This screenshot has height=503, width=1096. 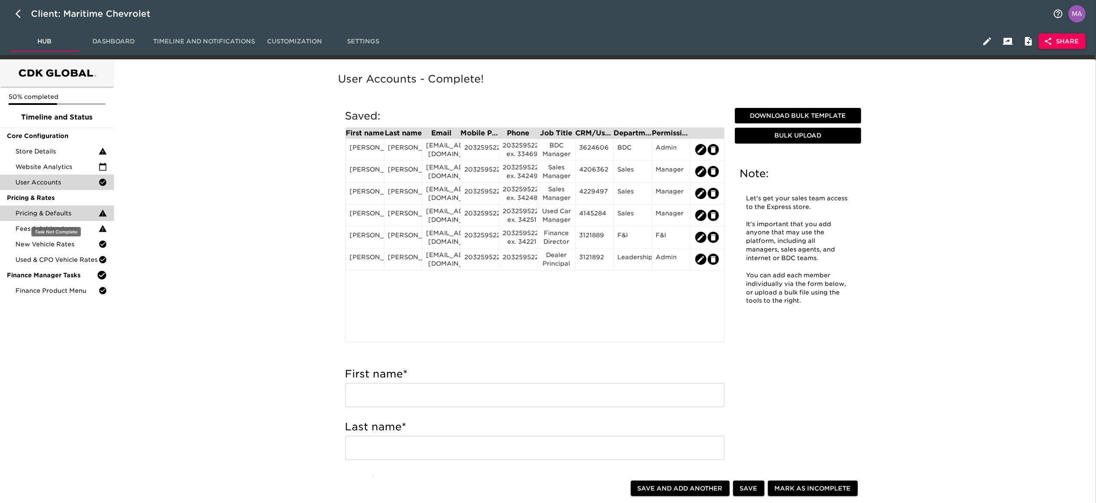 I want to click on span: Timeline and Status, so click(x=57, y=117).